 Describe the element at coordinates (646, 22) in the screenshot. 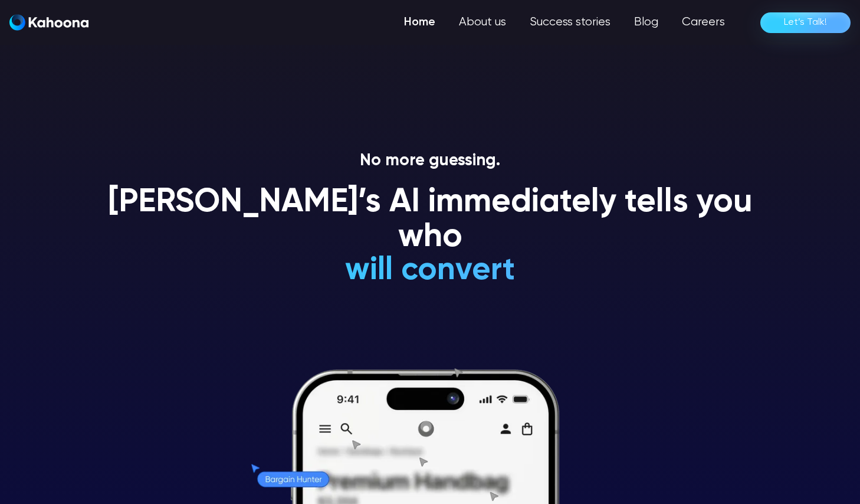

I see `a: Blog` at that location.